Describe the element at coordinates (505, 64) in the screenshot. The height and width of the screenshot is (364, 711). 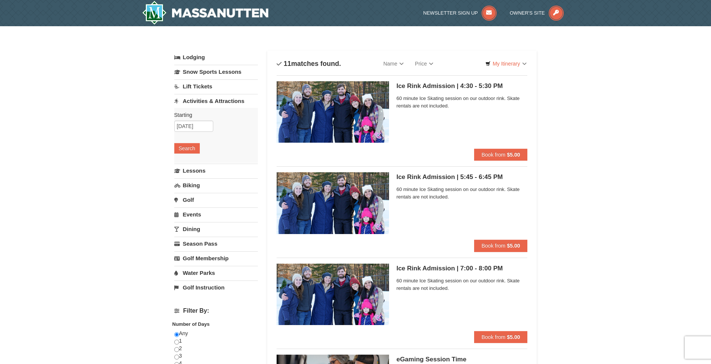
I see `a: My Itinerary` at that location.